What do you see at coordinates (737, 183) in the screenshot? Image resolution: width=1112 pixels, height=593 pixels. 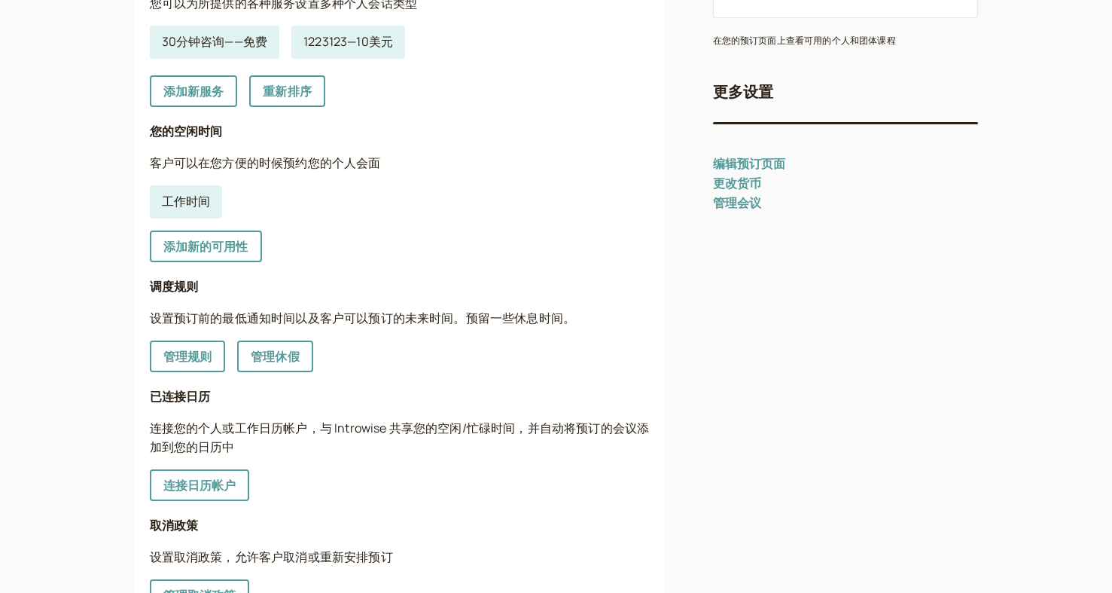 I see `a: 更改货币` at bounding box center [737, 183].